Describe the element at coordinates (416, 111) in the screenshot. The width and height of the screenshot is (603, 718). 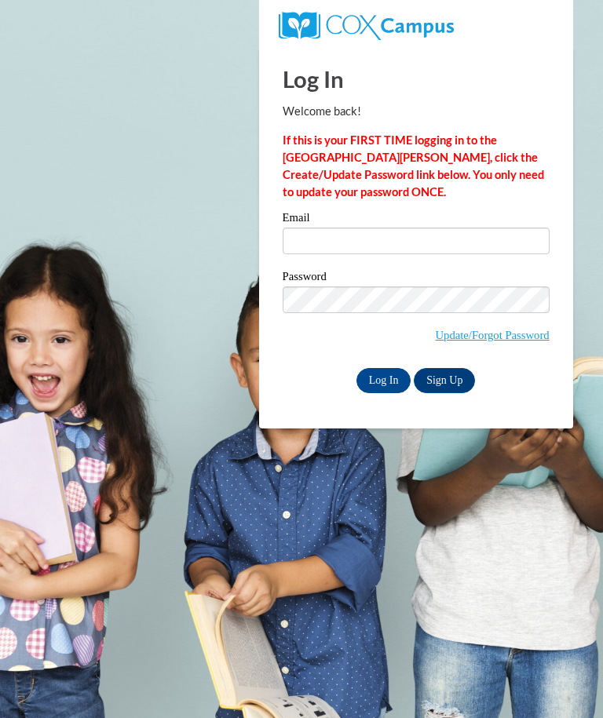
I see `p: Welcome back!` at that location.